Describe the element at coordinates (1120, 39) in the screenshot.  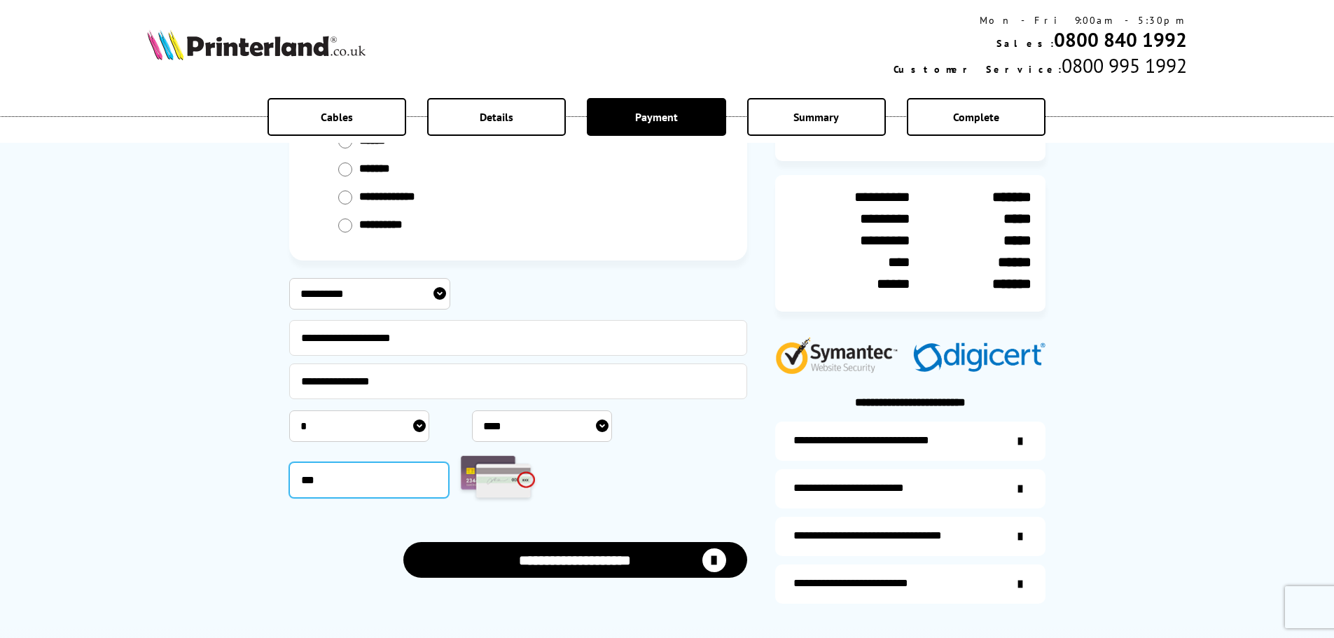
I see `b: 0800 840 1992` at that location.